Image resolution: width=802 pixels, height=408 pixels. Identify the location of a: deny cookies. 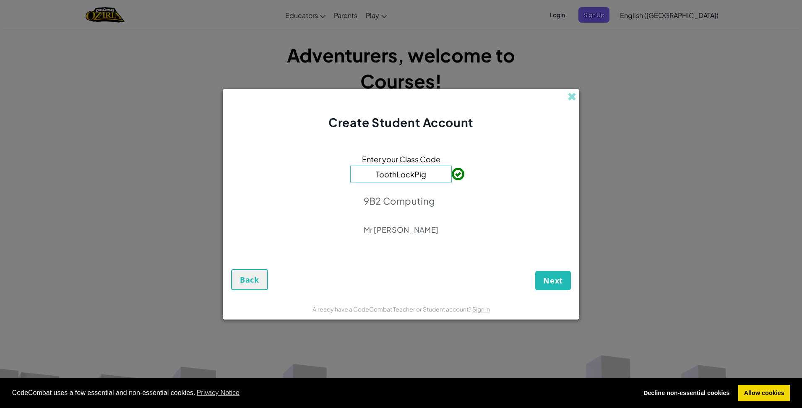
(686, 393).